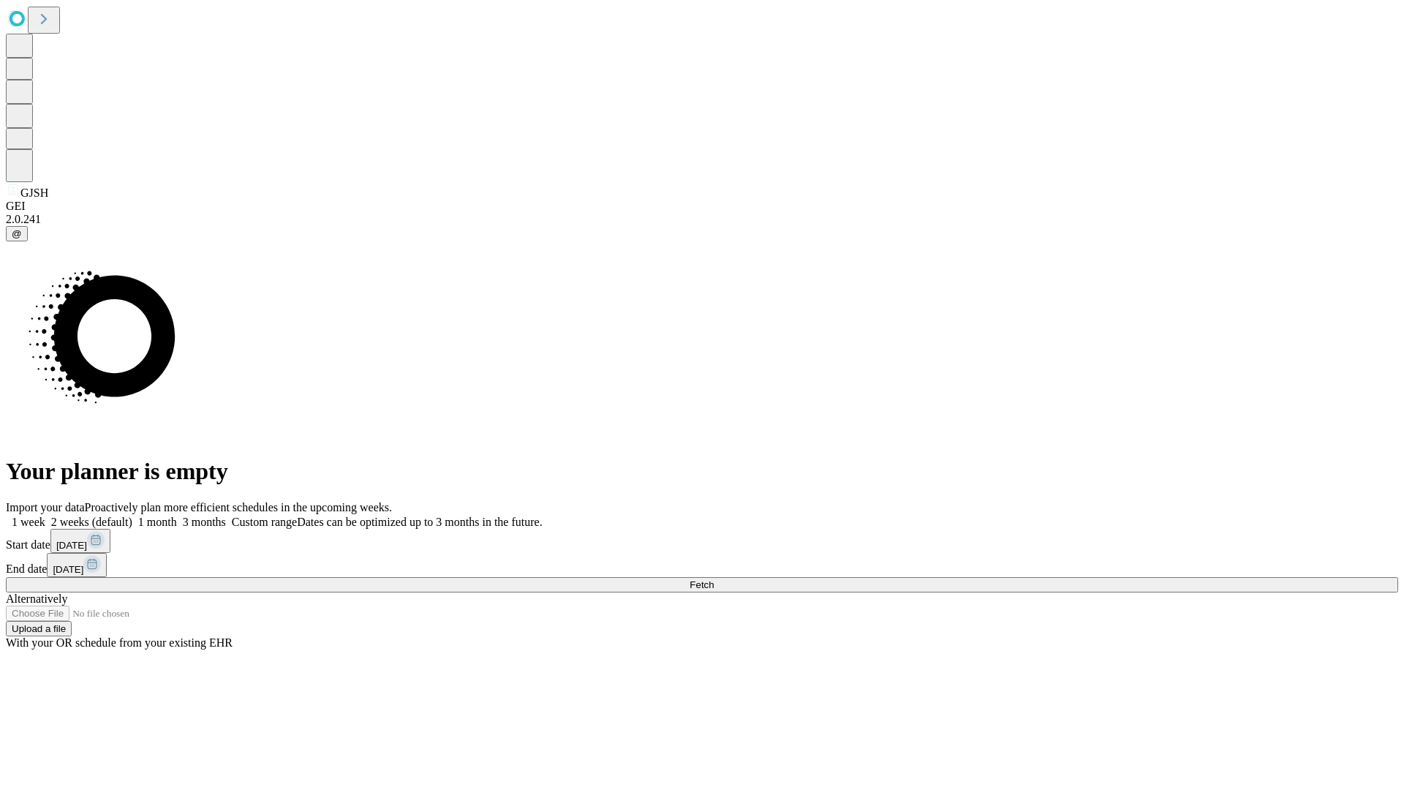 The image size is (1404, 790). I want to click on span: Proactively plan more efficient schedules in the upcoming weeks., so click(238, 507).